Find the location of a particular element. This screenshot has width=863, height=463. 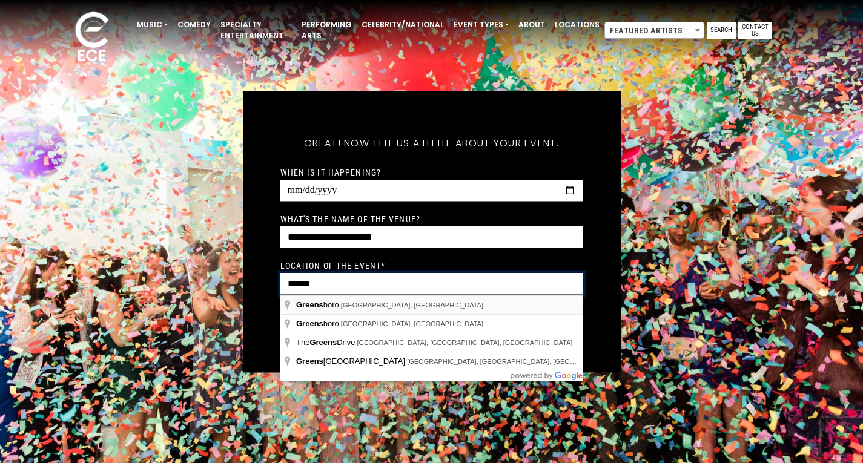

label: When is it happening? is located at coordinates (331, 172).